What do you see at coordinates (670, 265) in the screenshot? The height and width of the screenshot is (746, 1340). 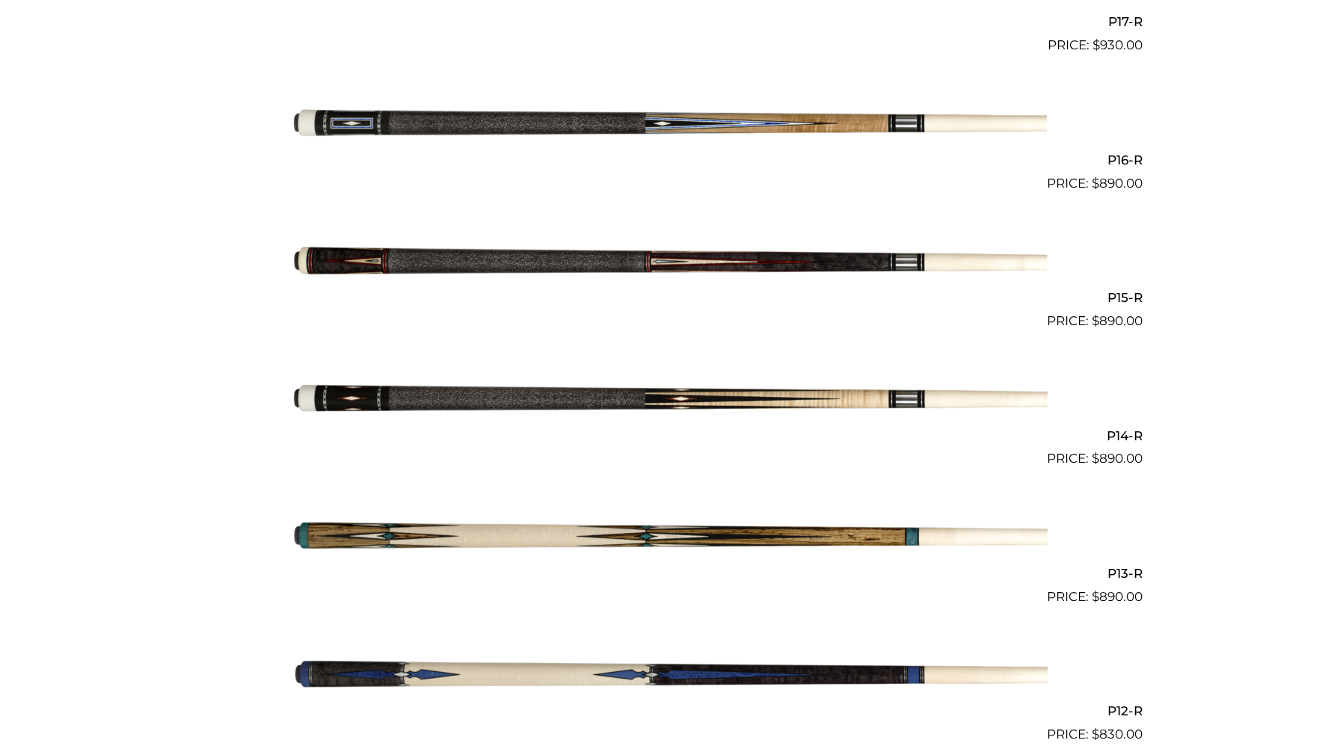 I see `a: P15-R $890.00` at bounding box center [670, 265].